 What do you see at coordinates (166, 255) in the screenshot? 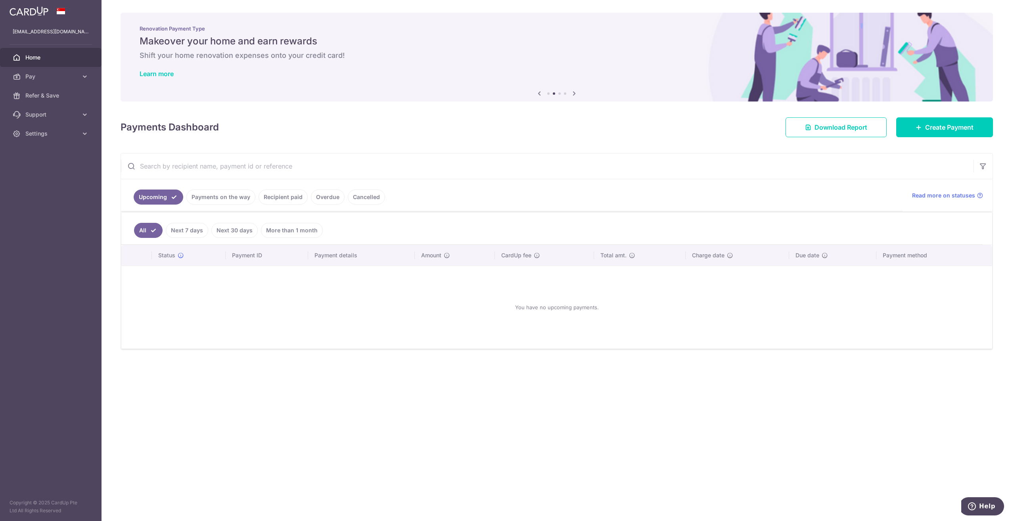
I see `span: Status` at bounding box center [166, 255].